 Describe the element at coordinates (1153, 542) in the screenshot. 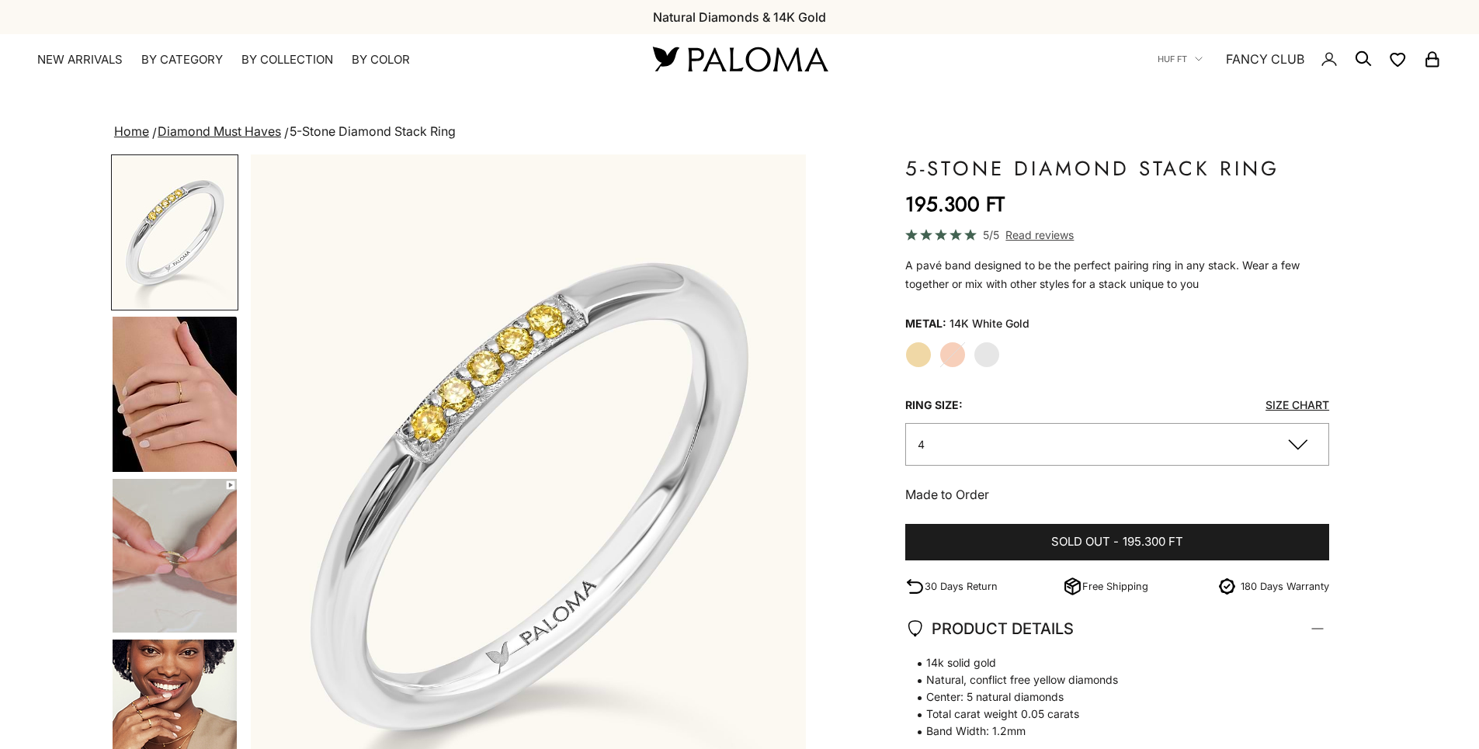

I see `span: 195.300 Ft` at that location.